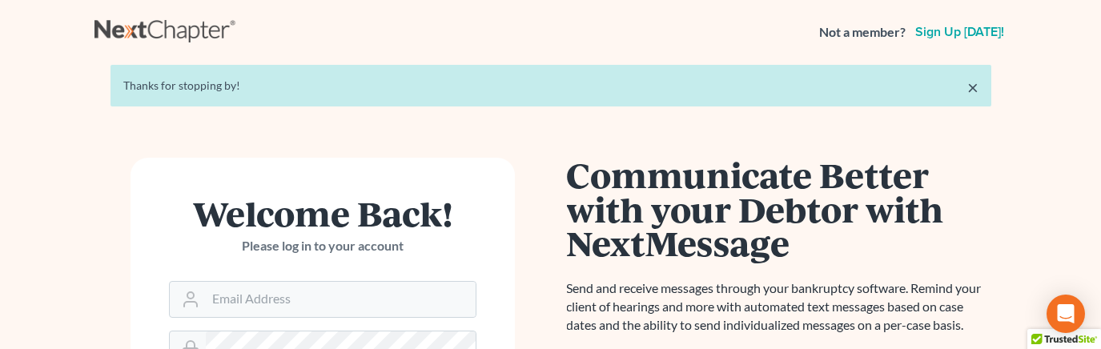  I want to click on input: Email Address, so click(340, 299).